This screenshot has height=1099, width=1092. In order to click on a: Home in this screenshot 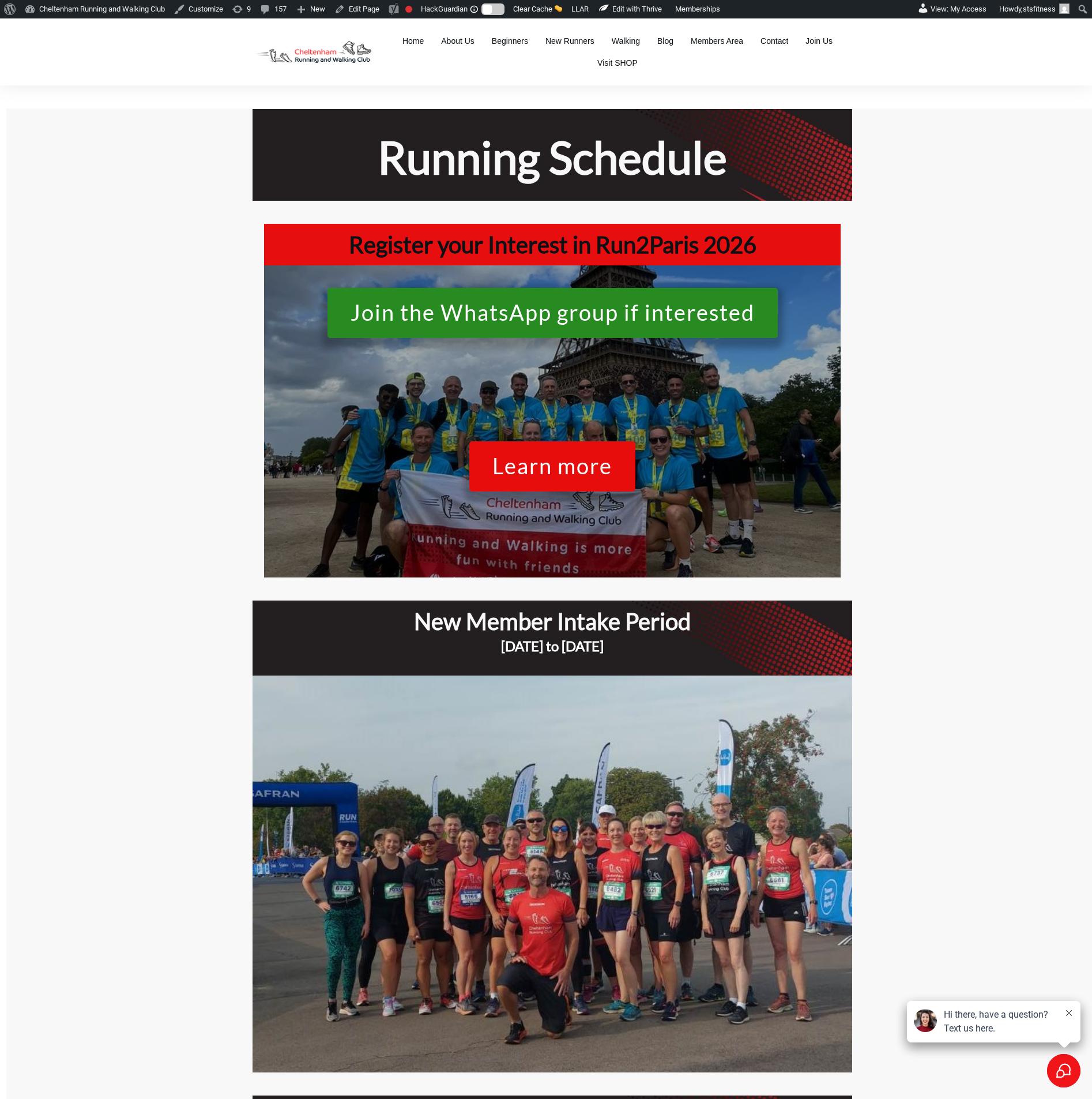, I will do `click(413, 41)`.